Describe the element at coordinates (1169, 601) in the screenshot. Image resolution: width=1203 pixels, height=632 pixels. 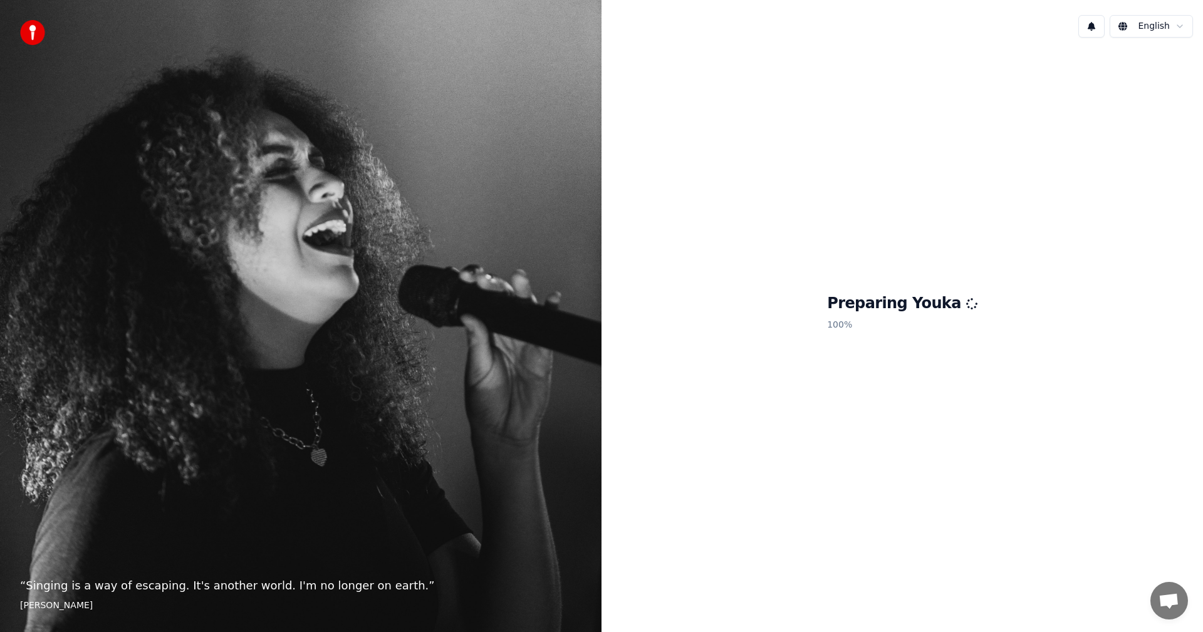
I see `div: Open de chat` at that location.